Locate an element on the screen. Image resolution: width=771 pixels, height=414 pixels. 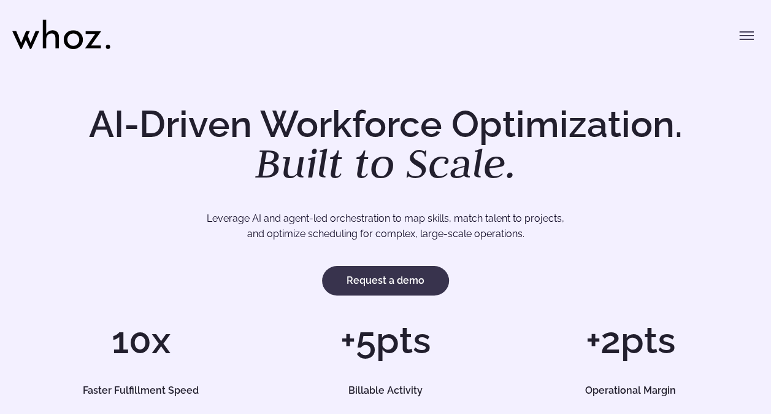
h1: 10x is located at coordinates (141, 340).